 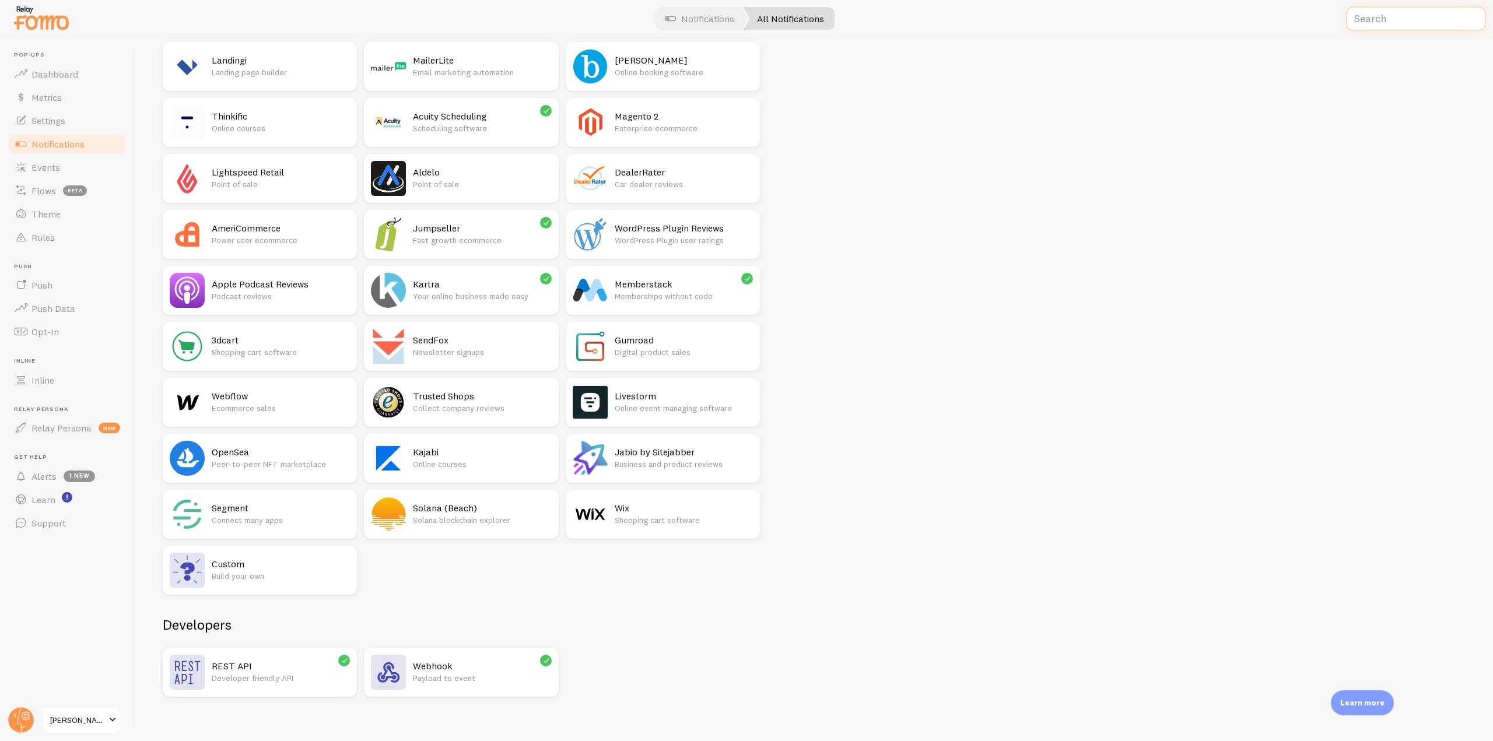 I want to click on h2: Livestorm, so click(x=683, y=396).